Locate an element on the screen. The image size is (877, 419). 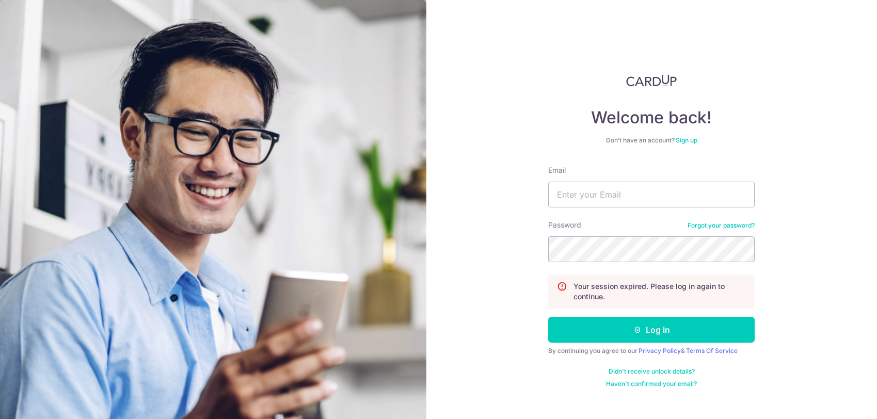
input: Enter your Email is located at coordinates (651, 194).